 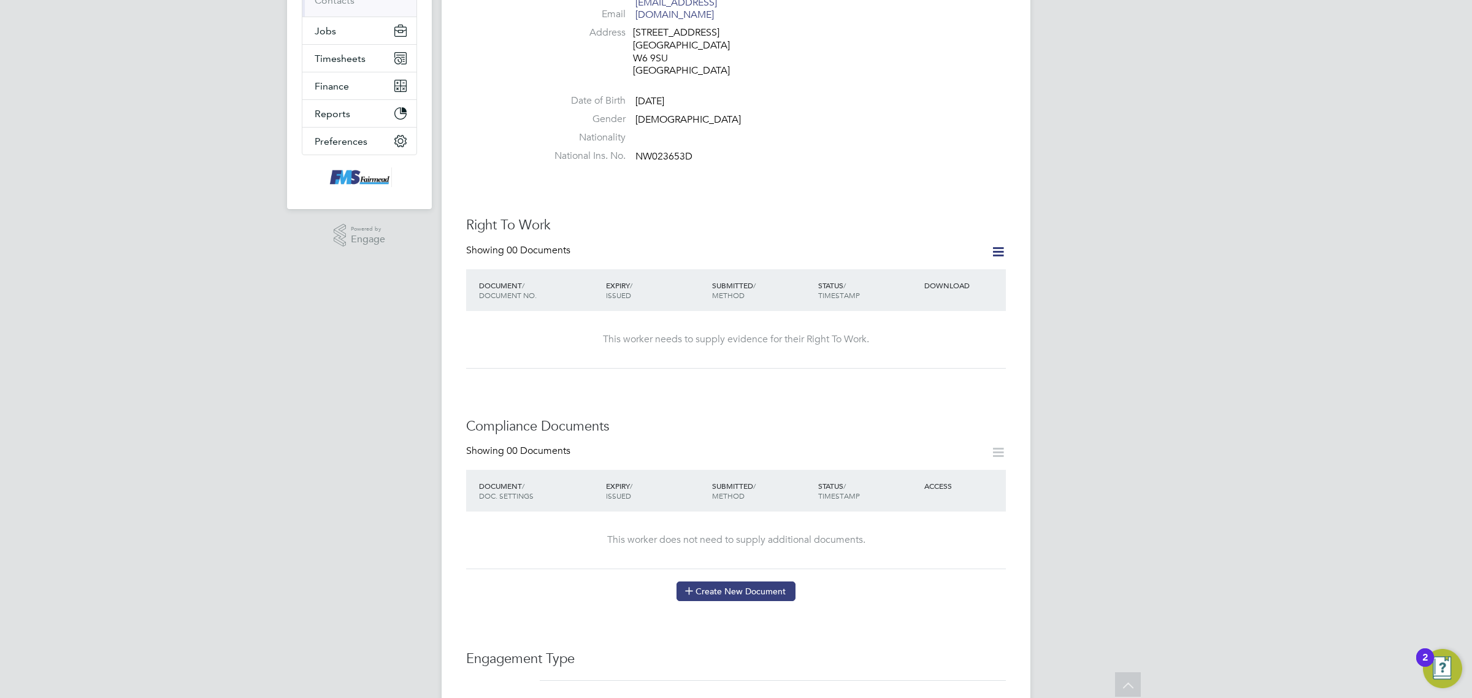 What do you see at coordinates (368, 239) in the screenshot?
I see `span: Engage` at bounding box center [368, 239].